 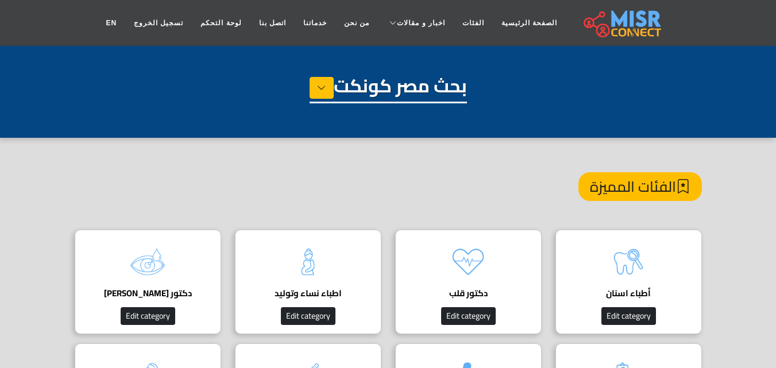 I want to click on img: O3vASGqC8OE0Zbp7R2Y3.png, so click(x=148, y=262).